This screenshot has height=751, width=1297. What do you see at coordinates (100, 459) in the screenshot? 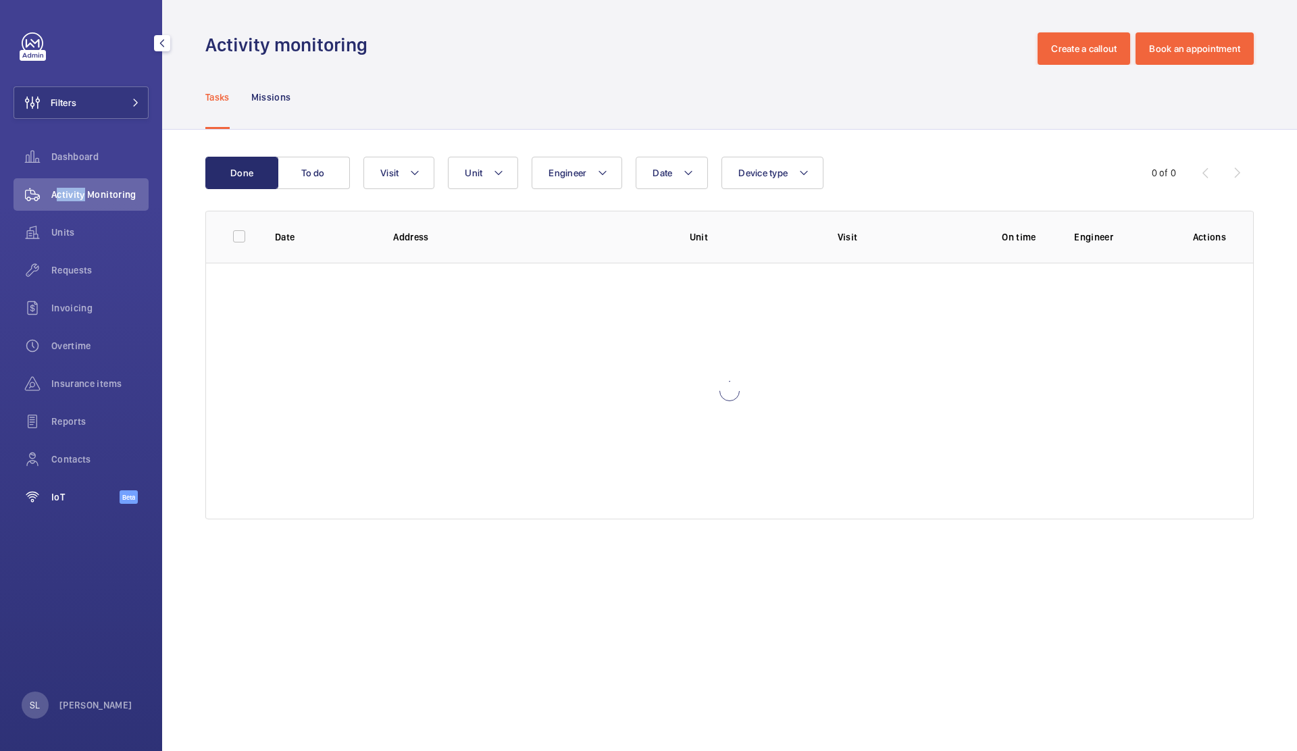
I see `span: Contacts` at bounding box center [100, 459].